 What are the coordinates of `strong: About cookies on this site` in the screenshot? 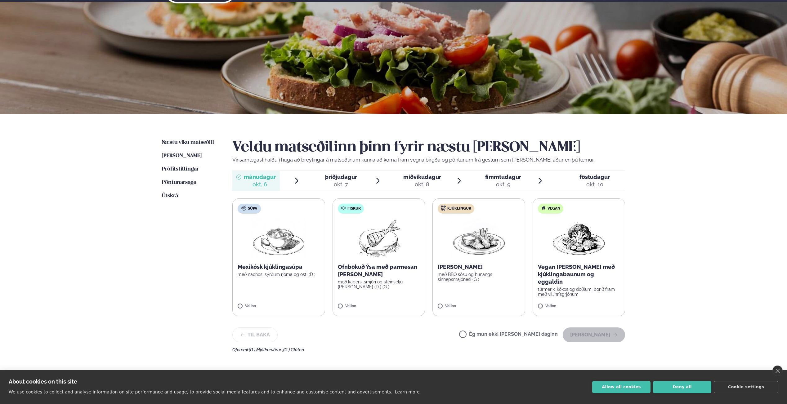 It's located at (43, 381).